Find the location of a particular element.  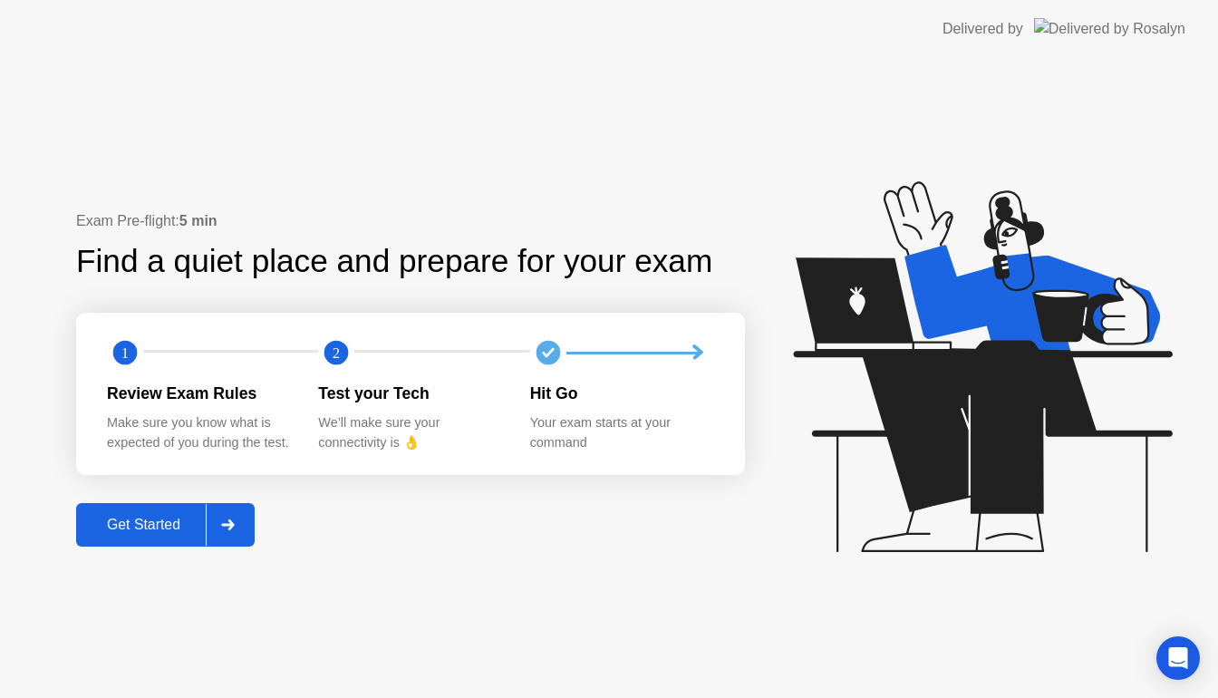

text: 1 is located at coordinates (125, 353).